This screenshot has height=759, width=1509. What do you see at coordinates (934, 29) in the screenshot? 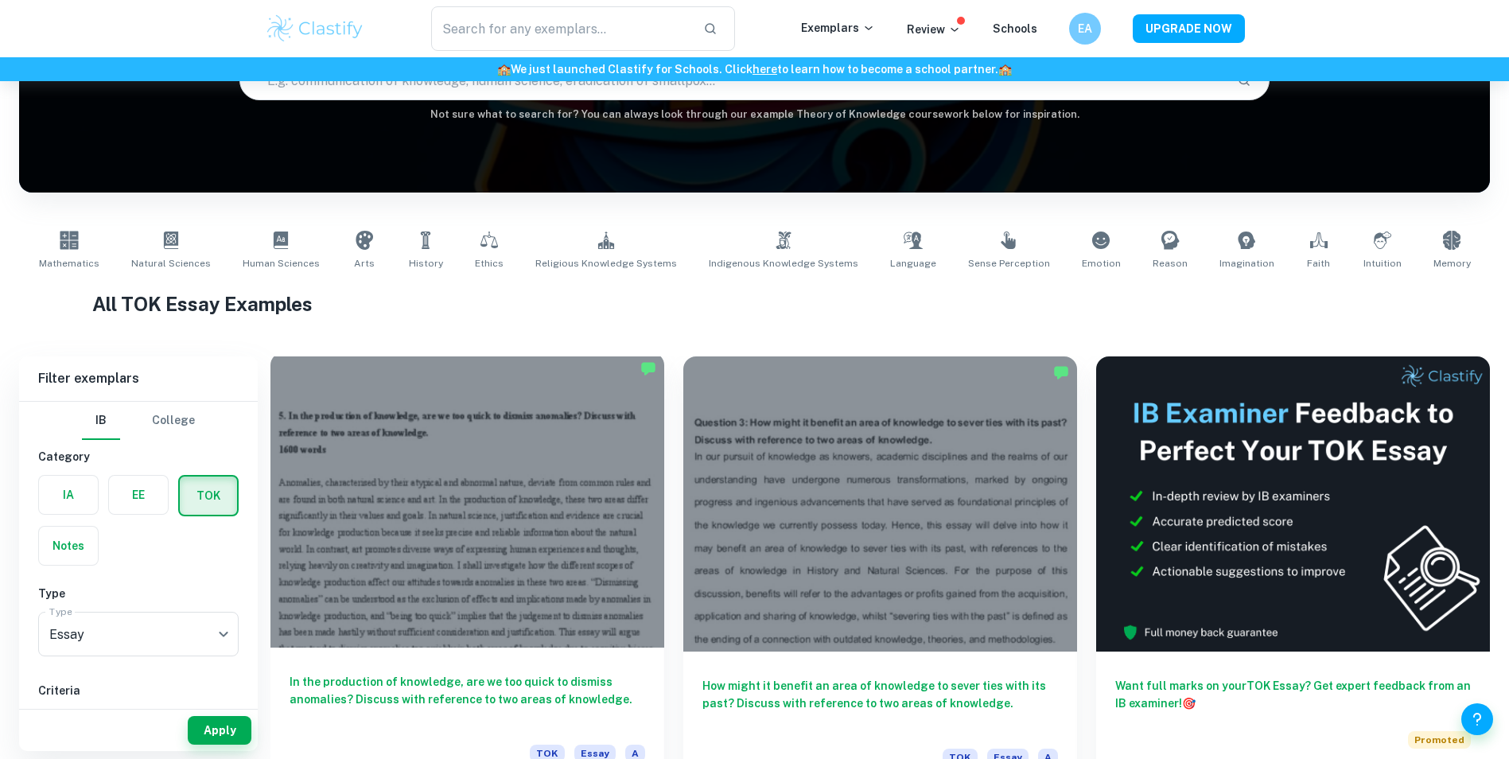
I see `p: Review` at bounding box center [934, 29].